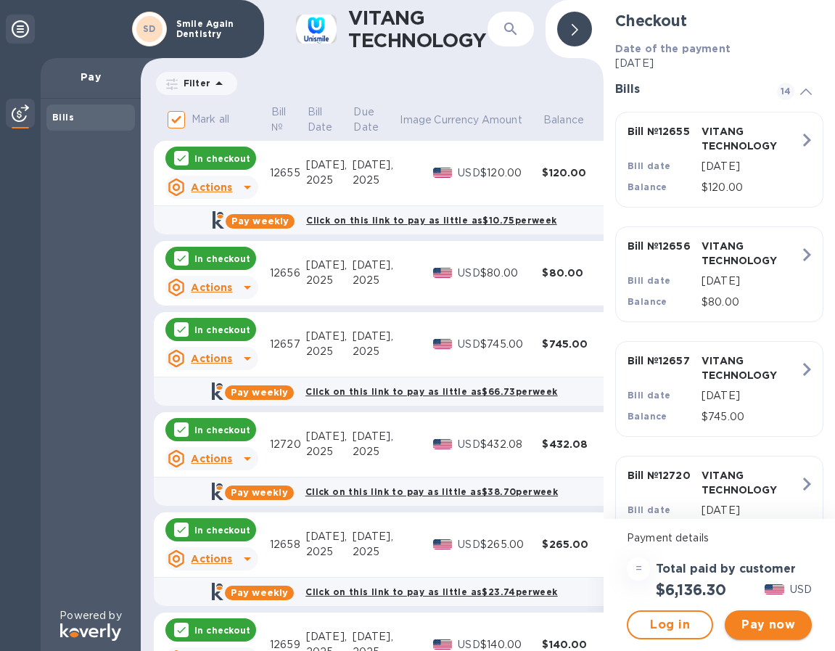  Describe the element at coordinates (786, 91) in the screenshot. I see `span: 14` at that location.